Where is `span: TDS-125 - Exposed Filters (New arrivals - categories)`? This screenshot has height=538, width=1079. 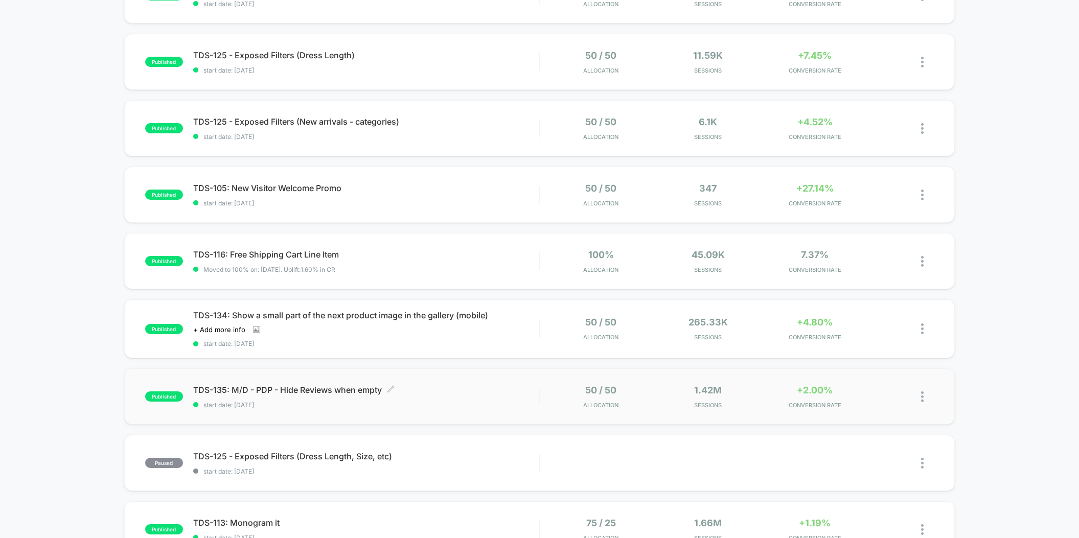
span: TDS-125 - Exposed Filters (New arrivals - categories) is located at coordinates (366, 122).